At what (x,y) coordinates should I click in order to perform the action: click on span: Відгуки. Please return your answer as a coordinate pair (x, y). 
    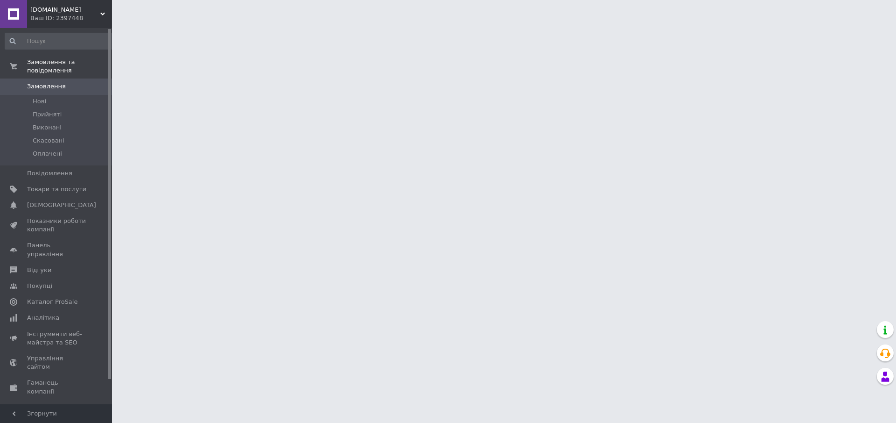
    Looking at the image, I should click on (39, 270).